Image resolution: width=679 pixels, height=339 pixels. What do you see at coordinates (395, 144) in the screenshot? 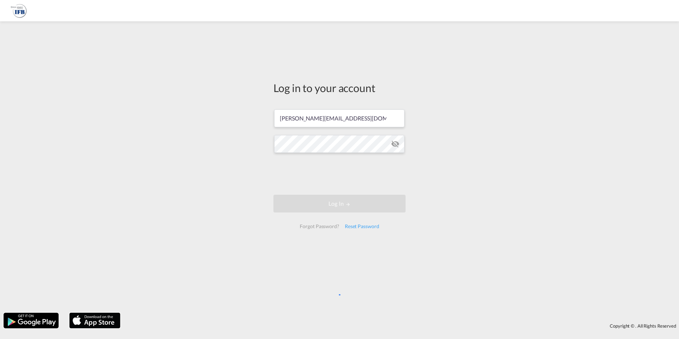
I see `md-icon: icon-eye-off` at bounding box center [395, 144].